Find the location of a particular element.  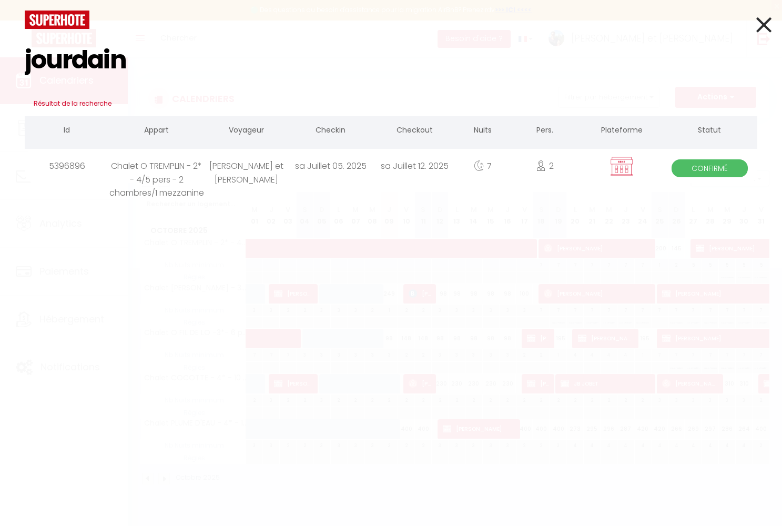

h3: Résultat de la recherche is located at coordinates (391, 104).